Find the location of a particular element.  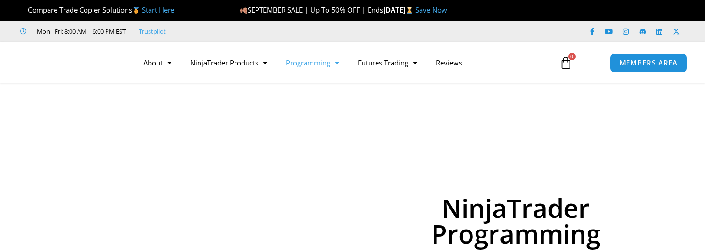

span: MEMBERS AREA is located at coordinates (648, 63).